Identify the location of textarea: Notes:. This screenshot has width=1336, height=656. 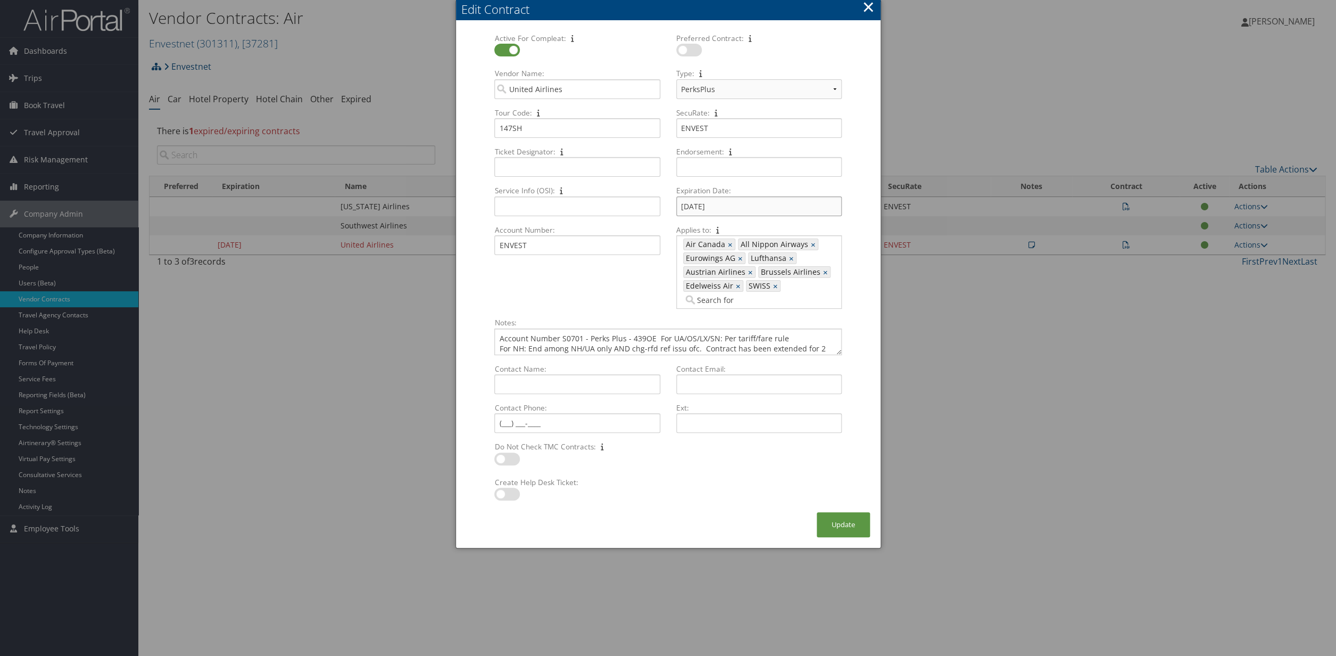
(668, 342).